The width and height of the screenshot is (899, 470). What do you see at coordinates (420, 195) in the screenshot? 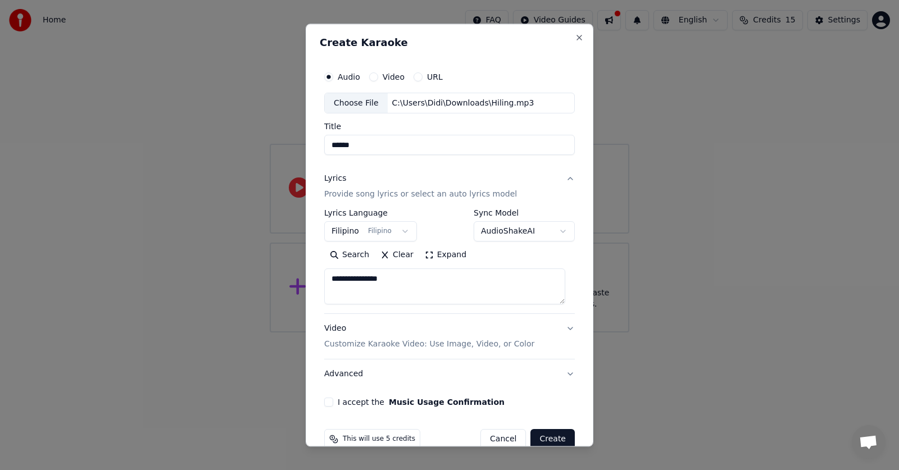
I see `p: Provide song lyrics or select an auto lyrics model` at bounding box center [420, 195].